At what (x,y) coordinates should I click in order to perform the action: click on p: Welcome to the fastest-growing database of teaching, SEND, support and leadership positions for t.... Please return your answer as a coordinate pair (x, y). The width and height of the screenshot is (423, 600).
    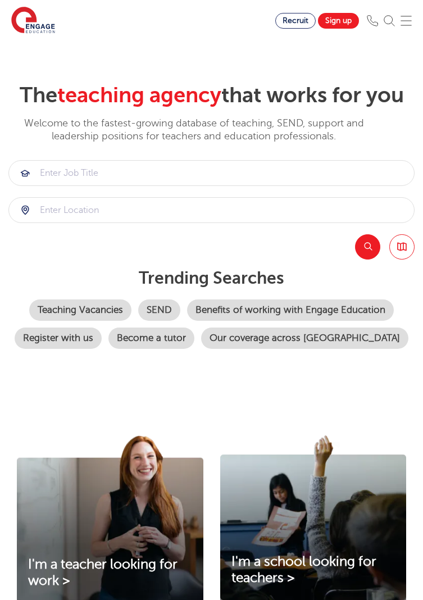
    Looking at the image, I should click on (194, 130).